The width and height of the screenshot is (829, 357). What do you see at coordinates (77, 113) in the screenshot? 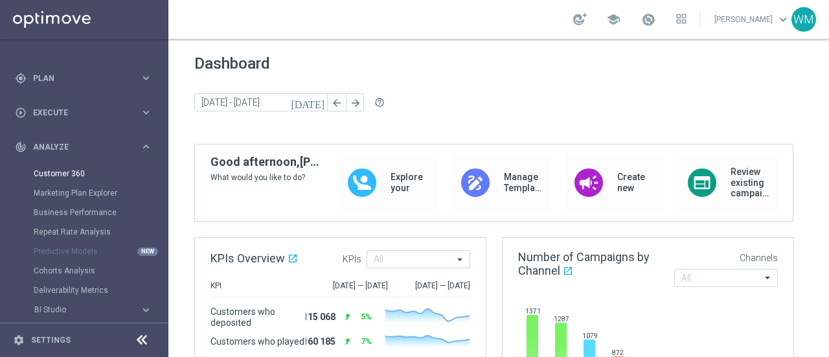
I see `div: Execute` at bounding box center [77, 113].